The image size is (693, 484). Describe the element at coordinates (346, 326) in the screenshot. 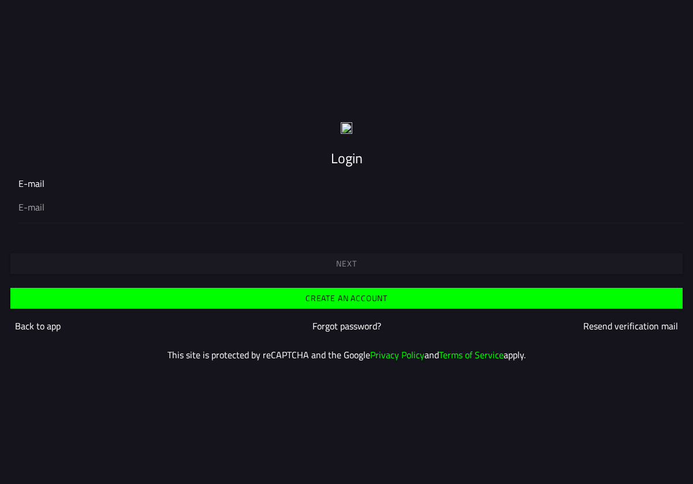

I see `a: Forgot password?` at that location.